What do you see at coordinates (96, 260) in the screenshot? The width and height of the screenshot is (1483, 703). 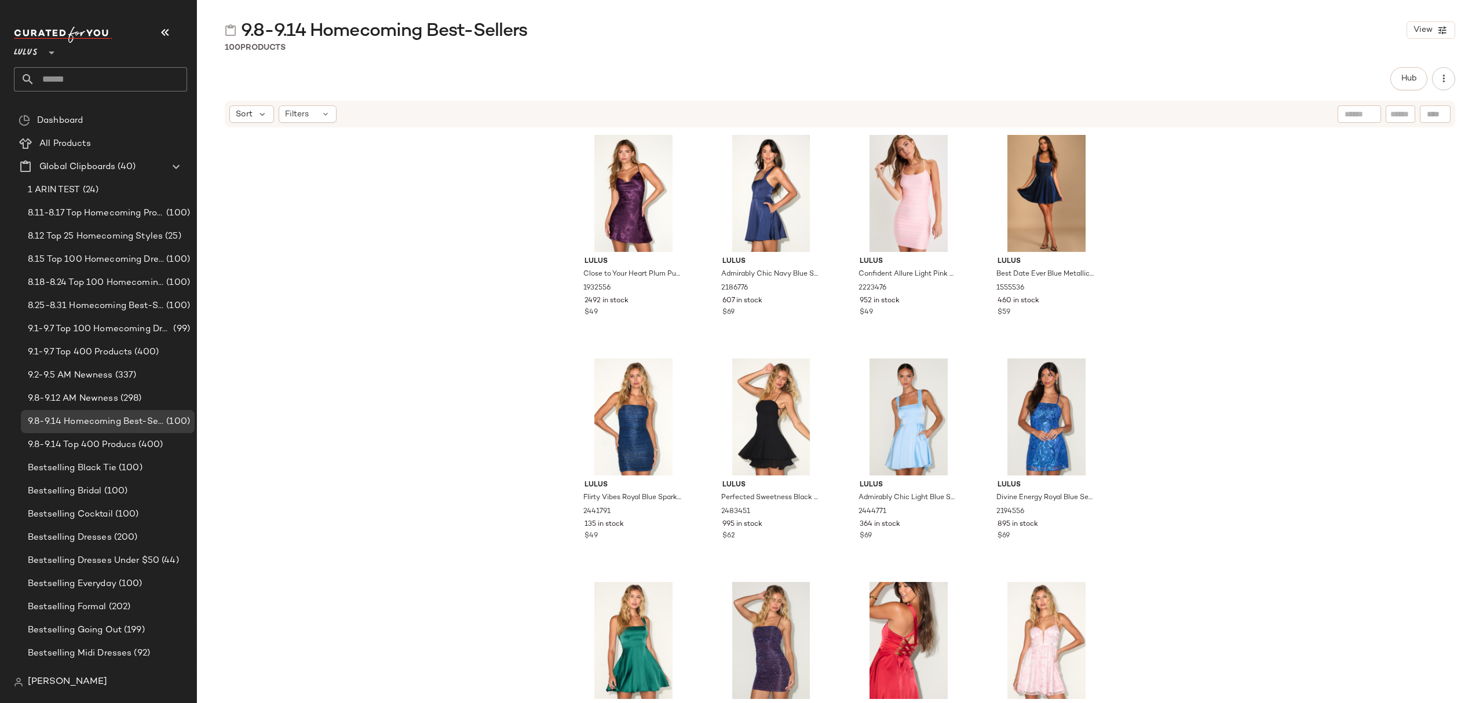 I see `span: 8.15 Top 100 Homecoming Dresses` at bounding box center [96, 260].